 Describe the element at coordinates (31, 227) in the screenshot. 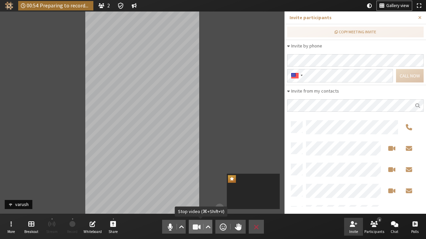

I see `button: Manage Breakout Rooms` at that location.